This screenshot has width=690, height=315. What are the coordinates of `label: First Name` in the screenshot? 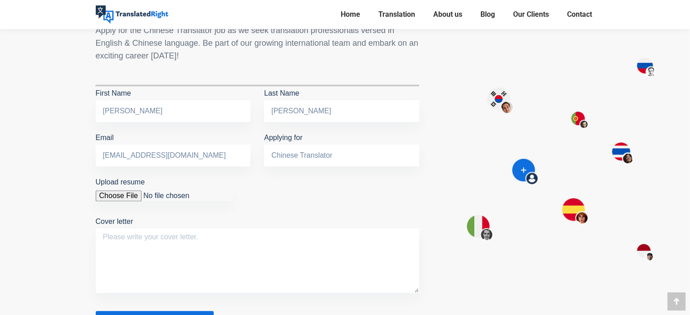 It's located at (173, 102).